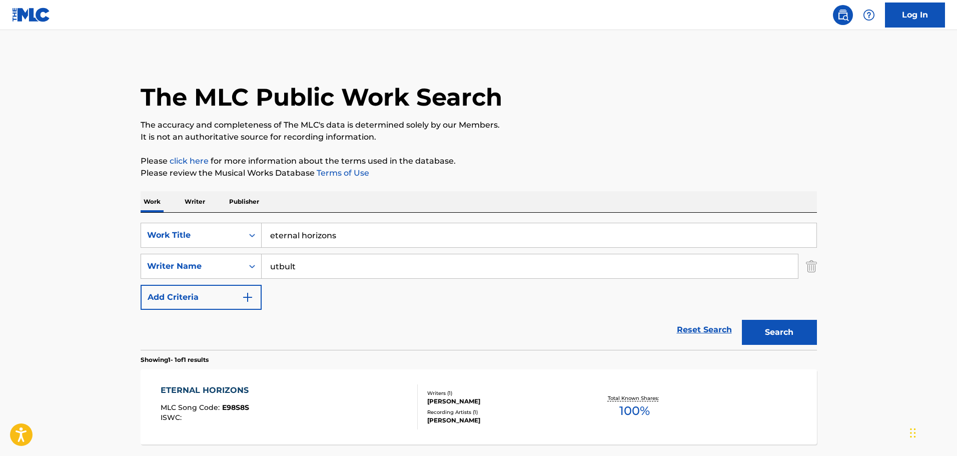 The height and width of the screenshot is (456, 957). Describe the element at coordinates (869, 15) in the screenshot. I see `img: help` at that location.